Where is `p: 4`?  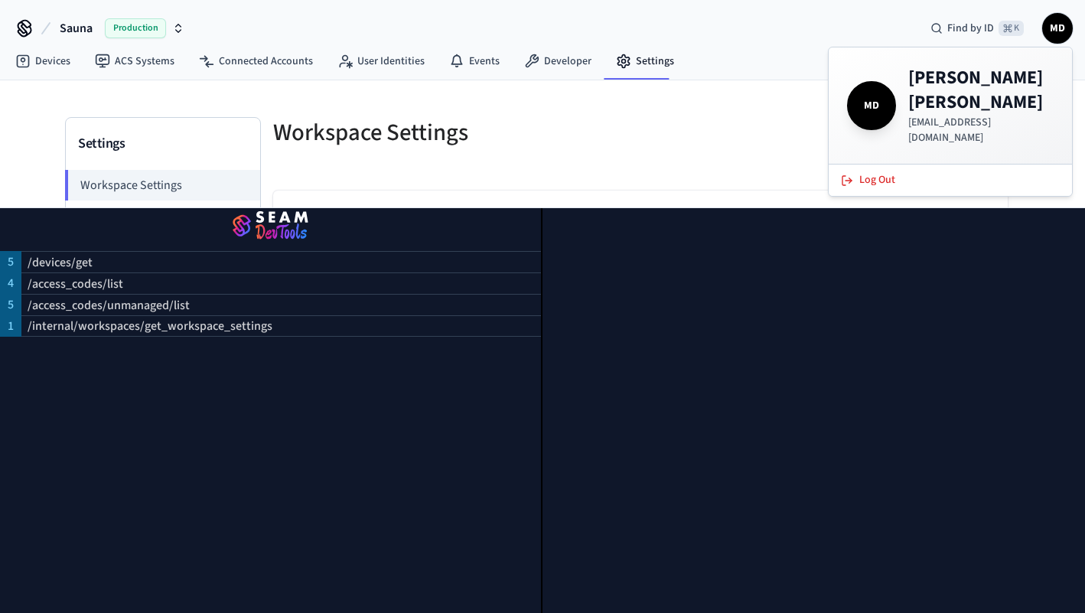
p: 4 is located at coordinates (11, 283).